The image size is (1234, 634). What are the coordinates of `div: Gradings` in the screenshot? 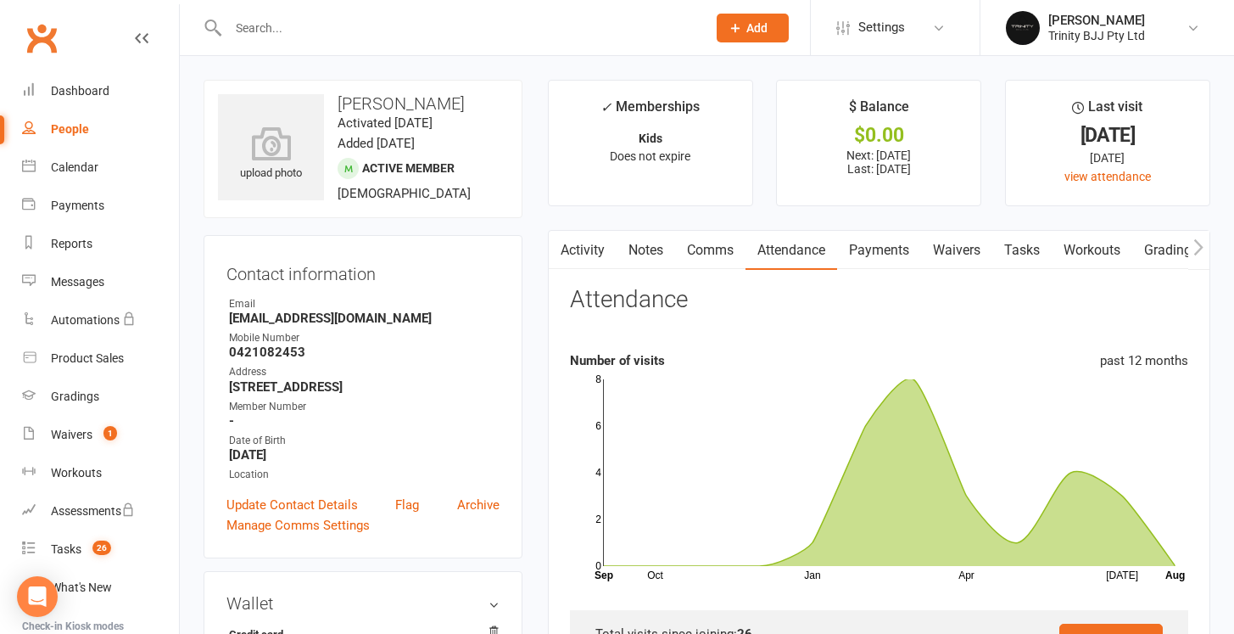 It's located at (75, 396).